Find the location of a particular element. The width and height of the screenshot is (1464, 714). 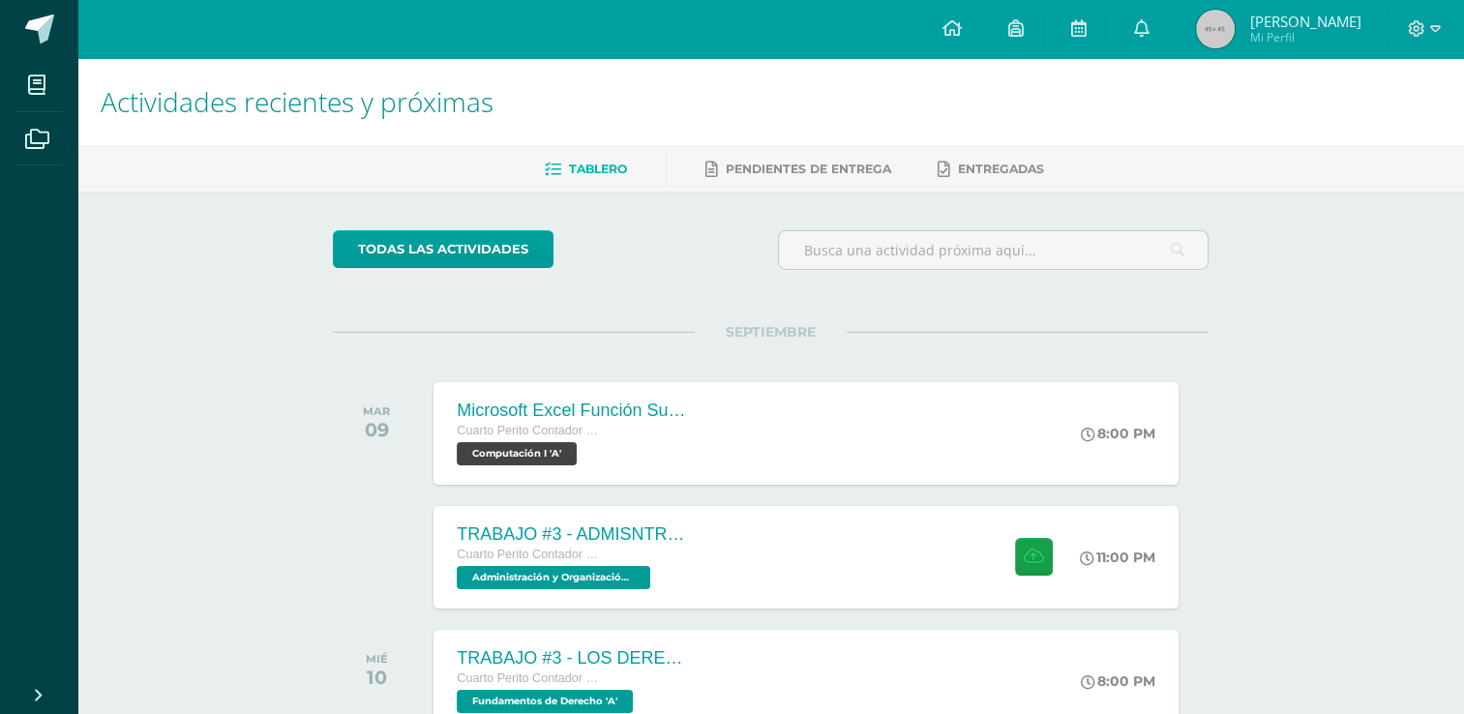

a: Pendientes de entrega is located at coordinates (798, 169).